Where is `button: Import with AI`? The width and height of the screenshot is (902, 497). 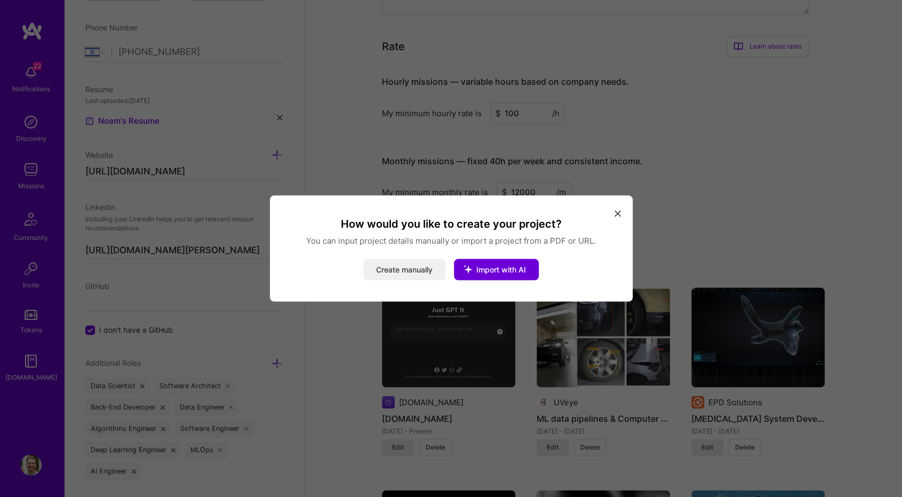 button: Import with AI is located at coordinates (496, 270).